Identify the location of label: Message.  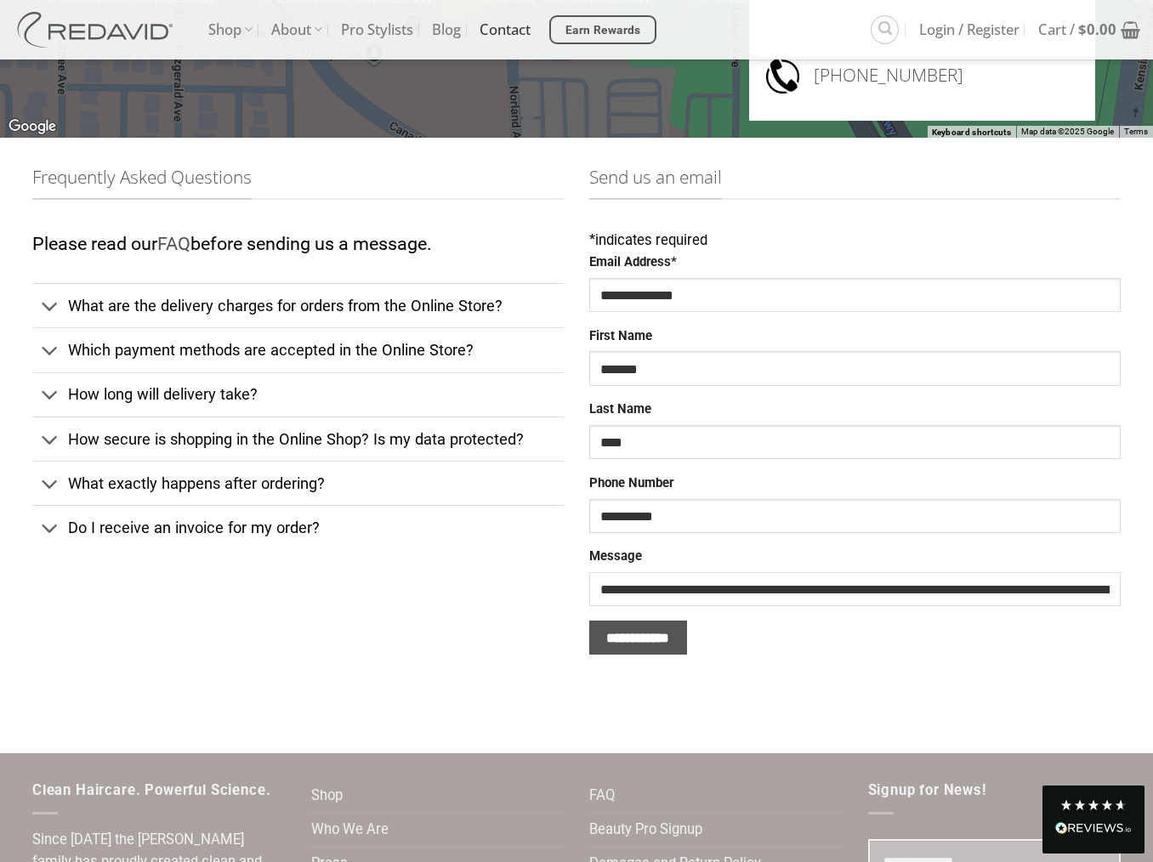
(854, 557).